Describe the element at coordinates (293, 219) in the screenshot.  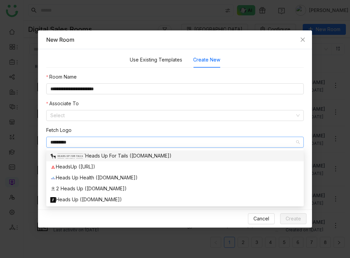
I see `button: Create` at that location.